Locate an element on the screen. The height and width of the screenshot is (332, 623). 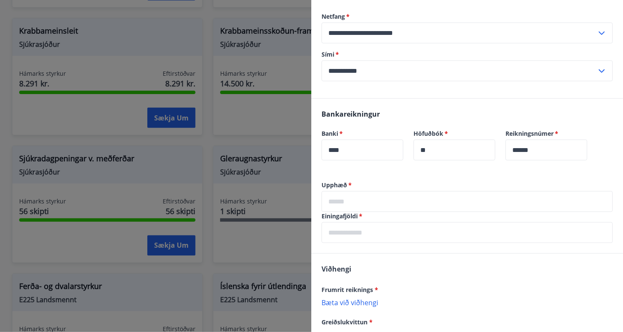
span: Bankareikningur is located at coordinates (351, 114).